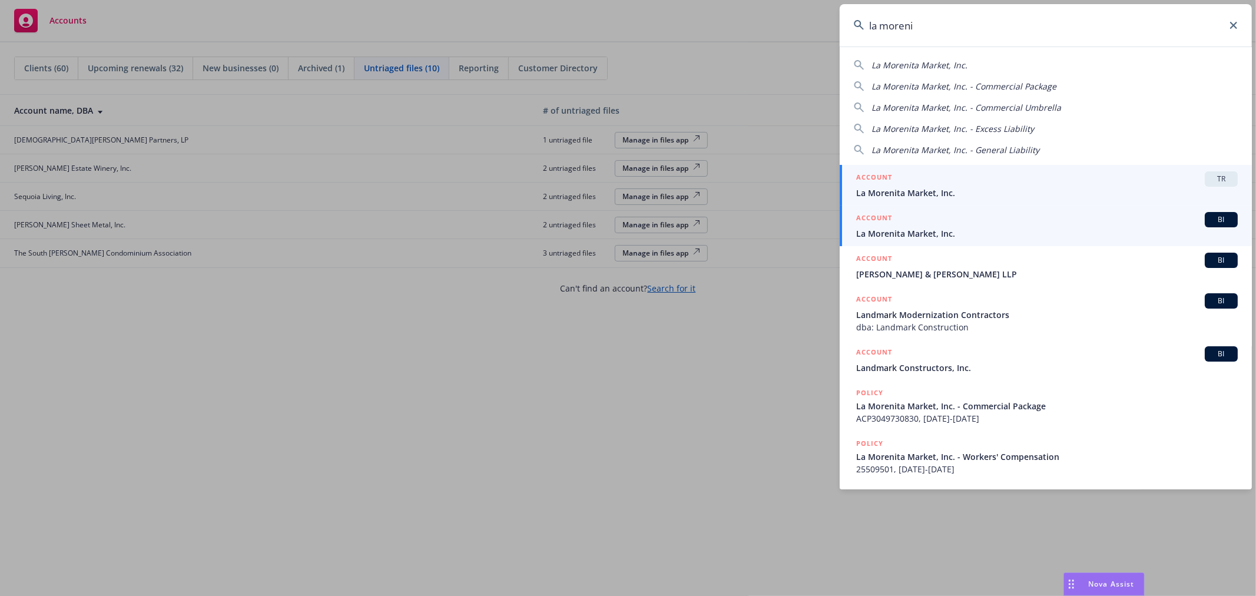 The width and height of the screenshot is (1256, 596). Describe the element at coordinates (1046, 185) in the screenshot. I see `a: ACCOUNTTRLa Morenita Market, Inc.` at that location.